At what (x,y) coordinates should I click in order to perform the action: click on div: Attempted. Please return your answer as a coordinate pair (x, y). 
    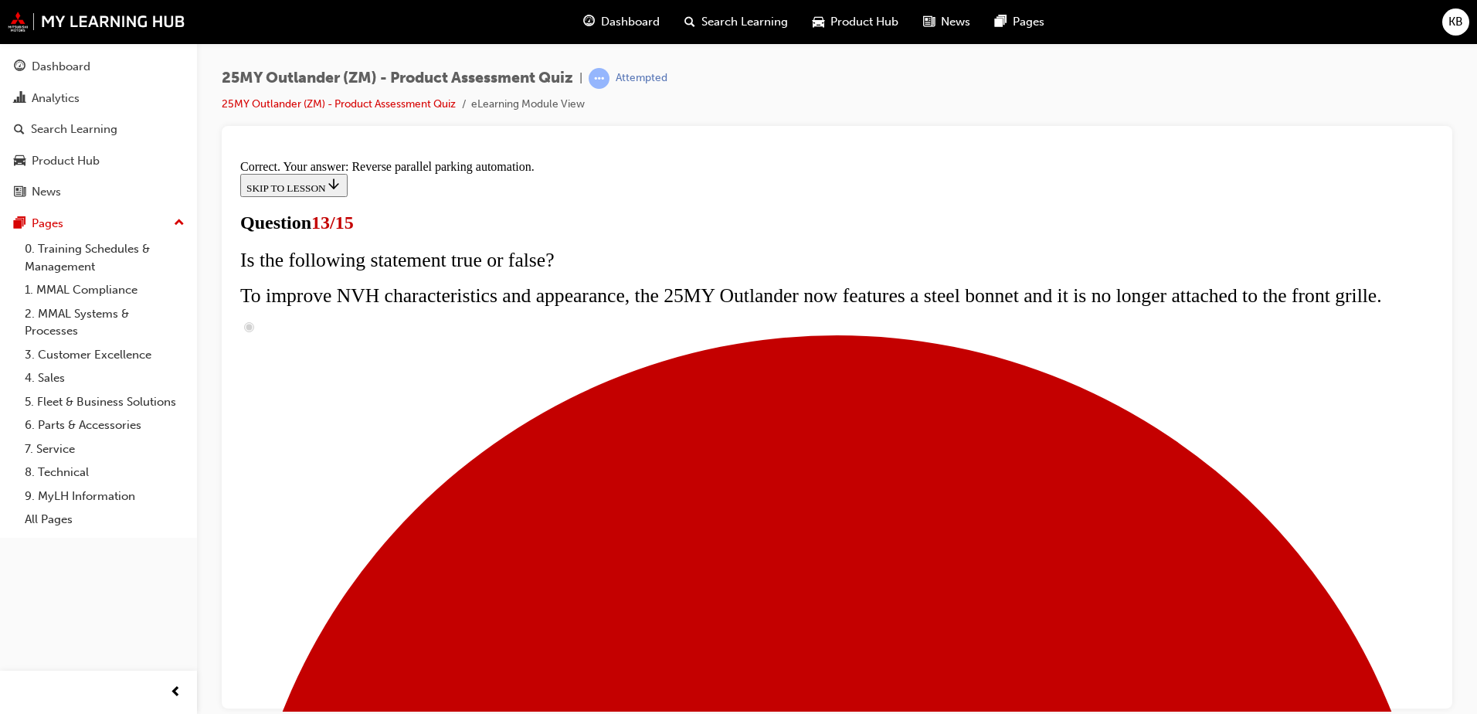
    Looking at the image, I should click on (641, 78).